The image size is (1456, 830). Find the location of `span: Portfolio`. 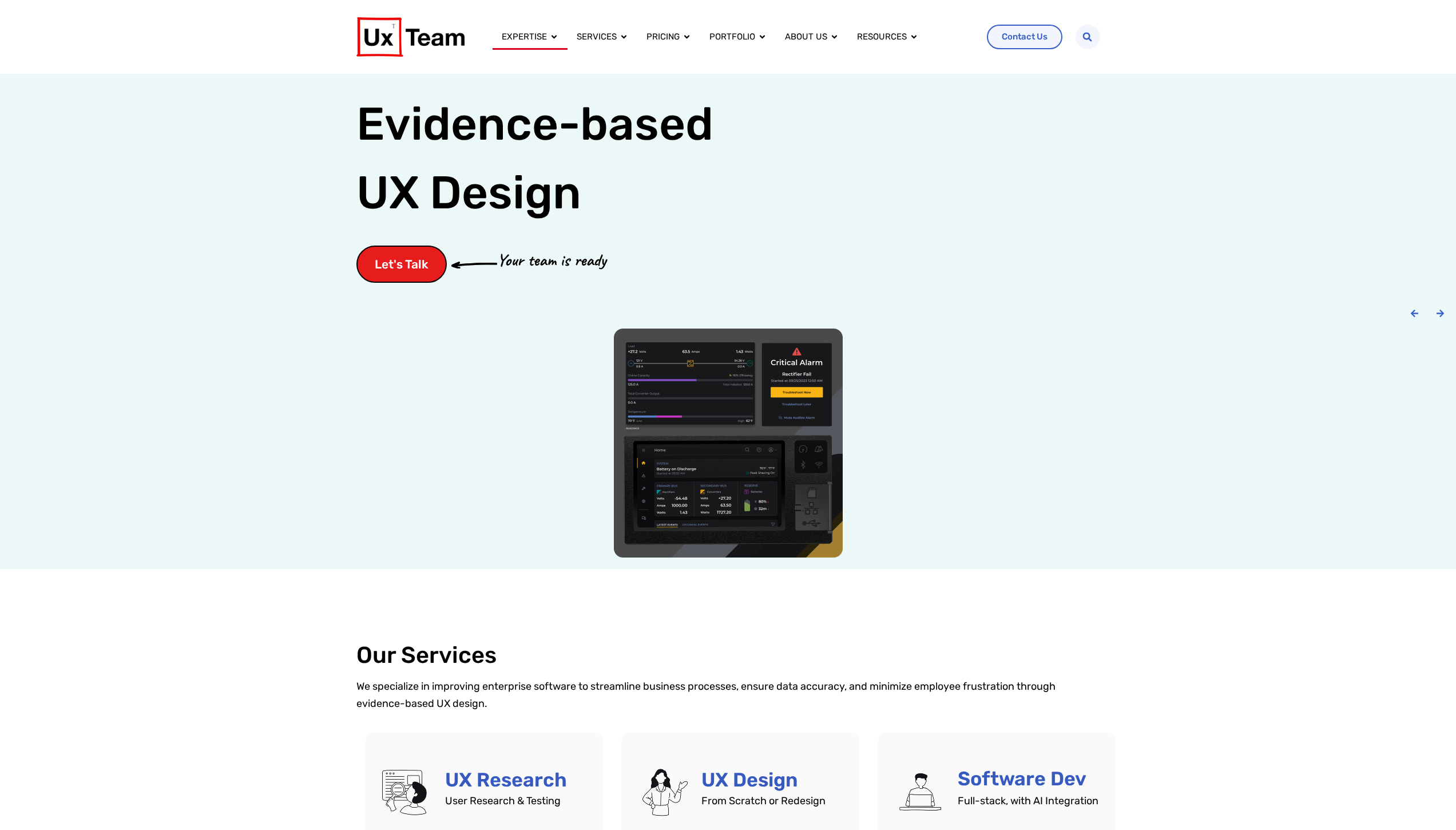

span: Portfolio is located at coordinates (732, 37).